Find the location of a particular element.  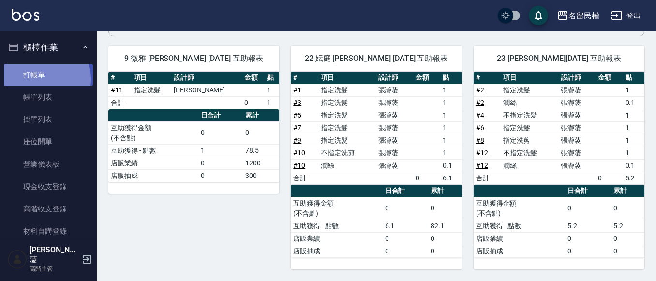

a: #5 is located at coordinates (297, 115).